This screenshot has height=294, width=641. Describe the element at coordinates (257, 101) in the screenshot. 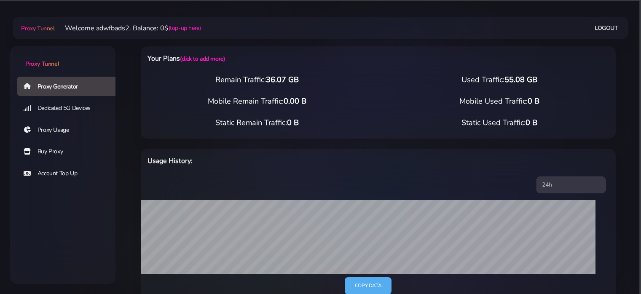

I see `div: Mobile Remain Traffic:` at that location.